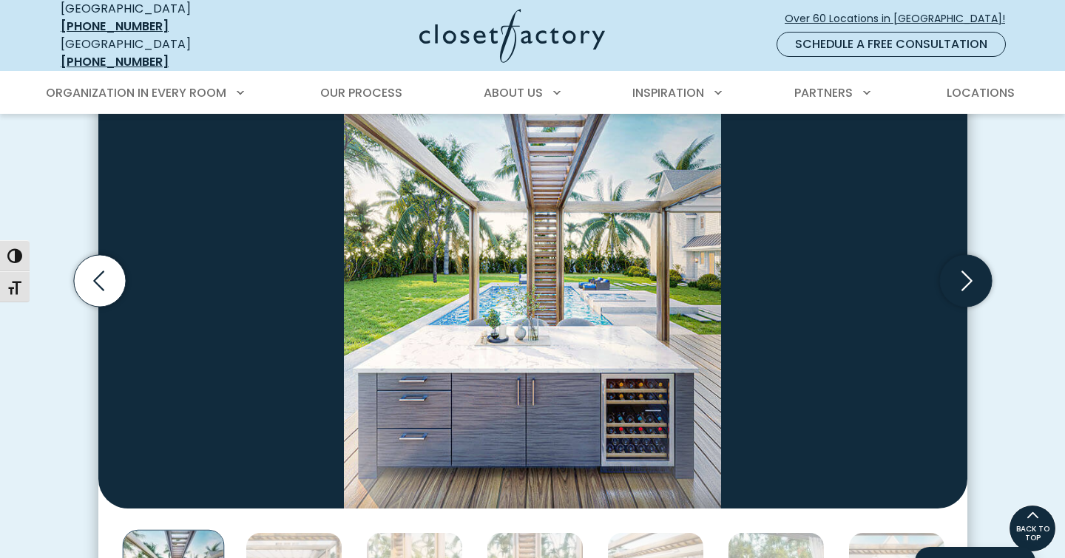 Image resolution: width=1065 pixels, height=558 pixels. Describe the element at coordinates (532, 281) in the screenshot. I see `img: Outdoor custom patio area with built in beverage fridge into outdoor island with marble countertop` at that location.